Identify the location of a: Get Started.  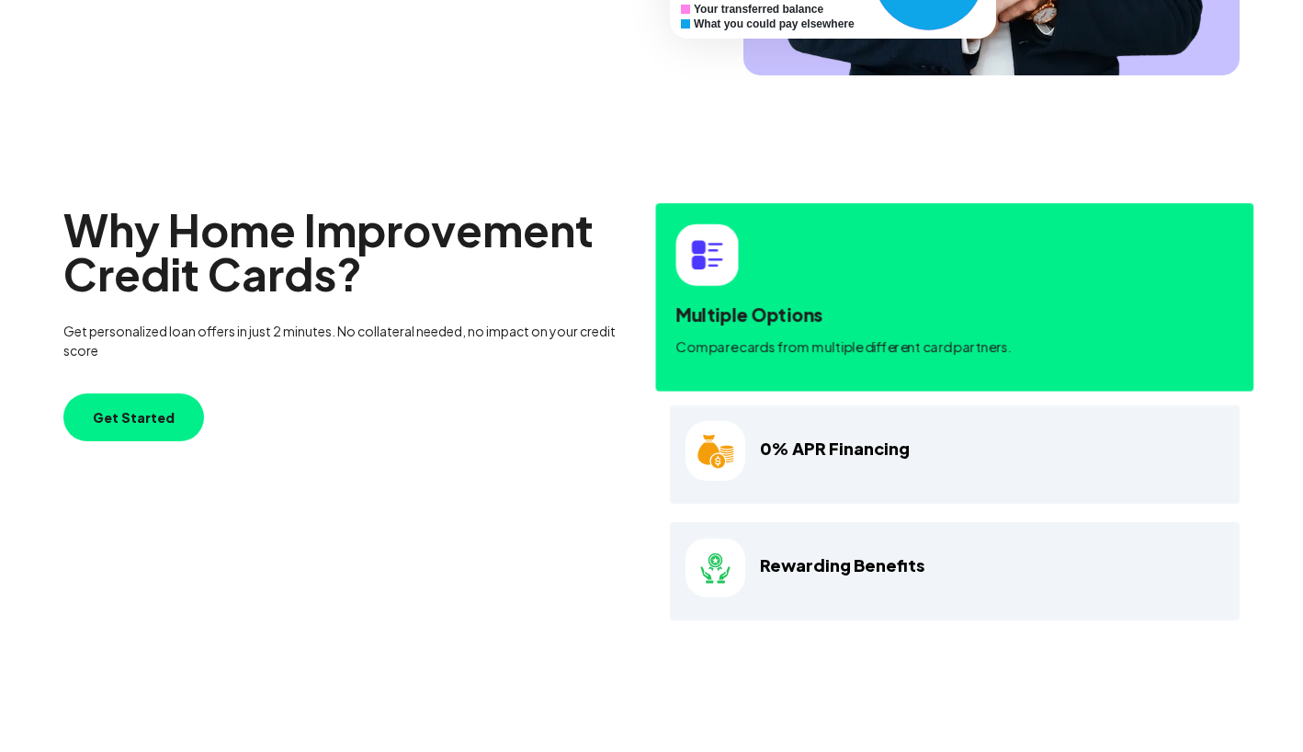
(133, 417).